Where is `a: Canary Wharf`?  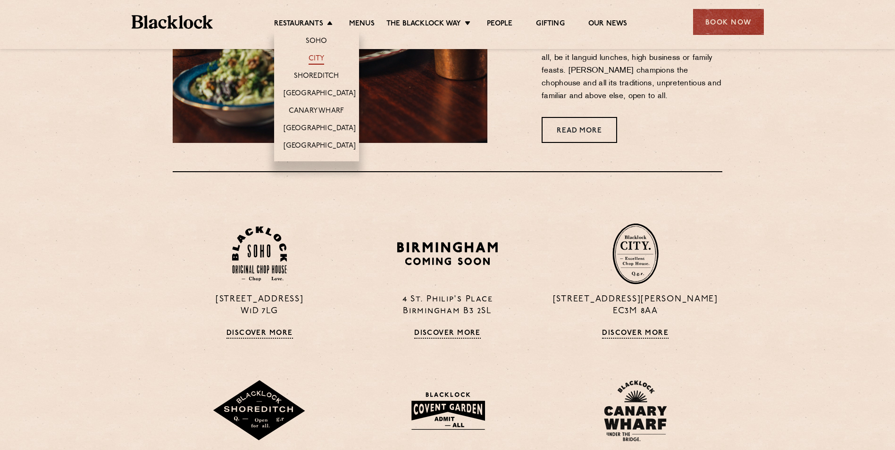
a: Canary Wharf is located at coordinates (316, 112).